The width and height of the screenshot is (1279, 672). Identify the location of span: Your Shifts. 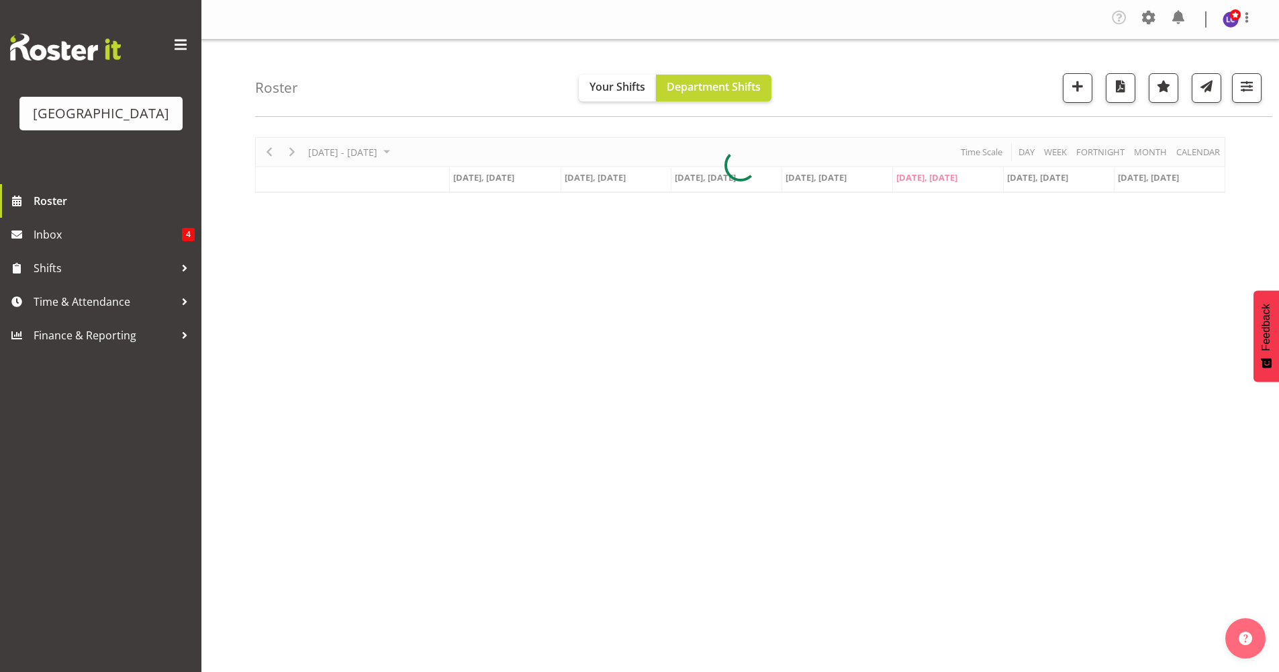
(617, 87).